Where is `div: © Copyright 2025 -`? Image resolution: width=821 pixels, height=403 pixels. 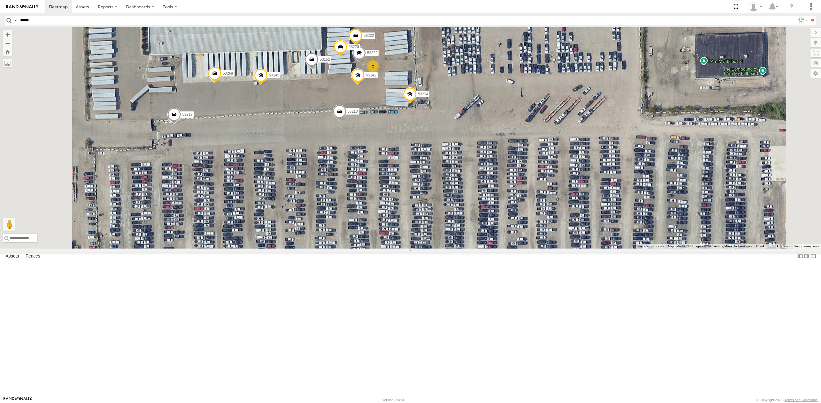 div: © Copyright 2025 - is located at coordinates (787, 400).